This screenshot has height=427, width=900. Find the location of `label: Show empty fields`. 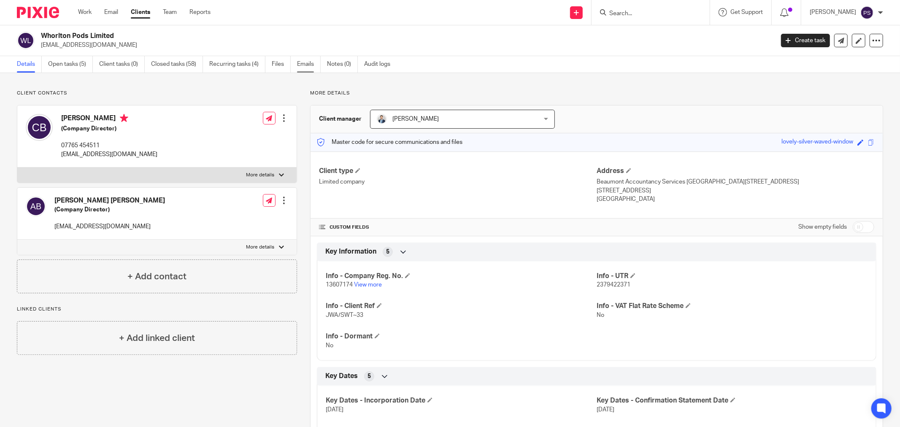

label: Show empty fields is located at coordinates (823, 227).